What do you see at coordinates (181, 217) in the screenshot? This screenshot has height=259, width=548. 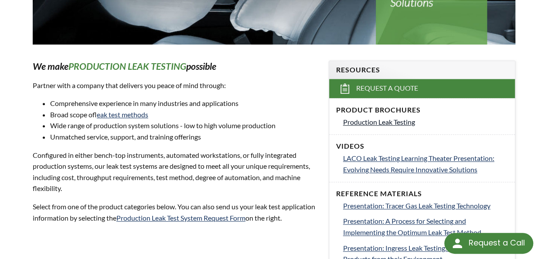 I see `a: Production Leak Test System Request Form` at bounding box center [181, 217].